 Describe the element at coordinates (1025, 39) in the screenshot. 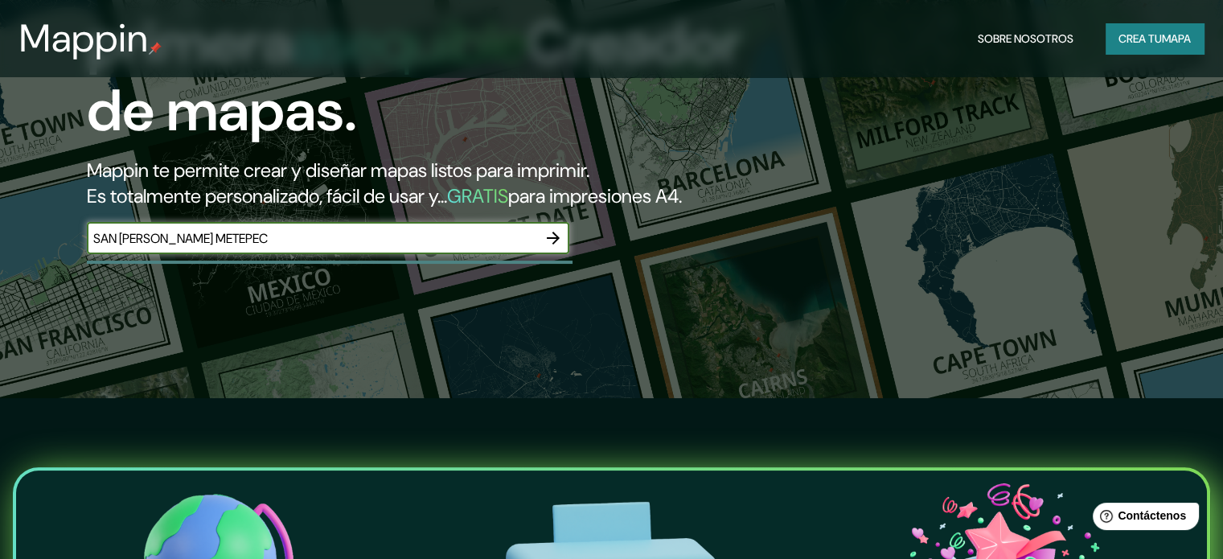

I see `font: Sobre nosotros` at that location.